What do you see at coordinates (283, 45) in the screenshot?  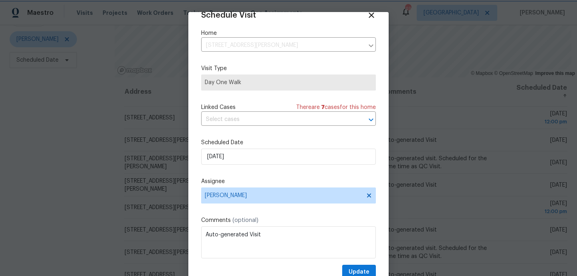 I see `input: Enter in an address` at bounding box center [283, 45].